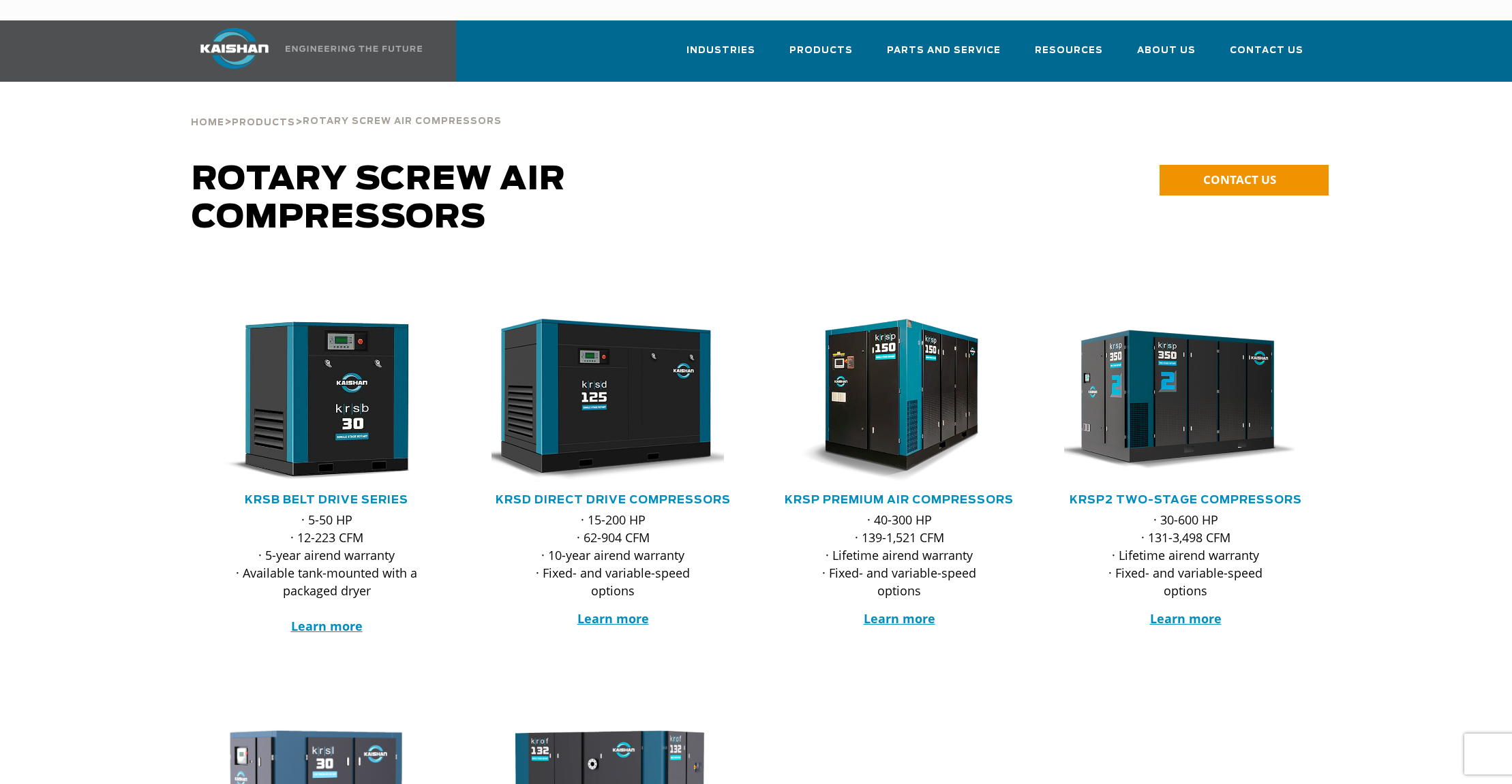 The height and width of the screenshot is (784, 1512). Describe the element at coordinates (943, 50) in the screenshot. I see `span: Parts and Service` at that location.